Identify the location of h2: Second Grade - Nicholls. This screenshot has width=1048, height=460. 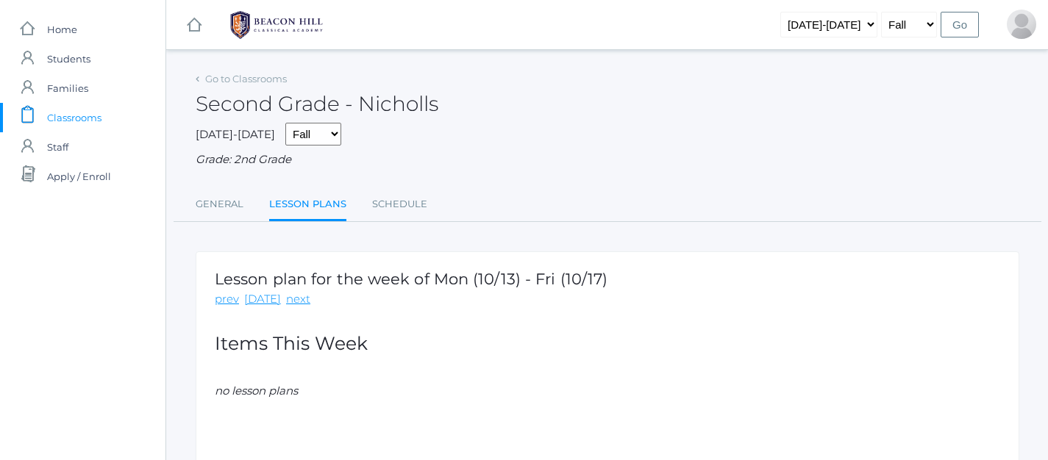
(317, 104).